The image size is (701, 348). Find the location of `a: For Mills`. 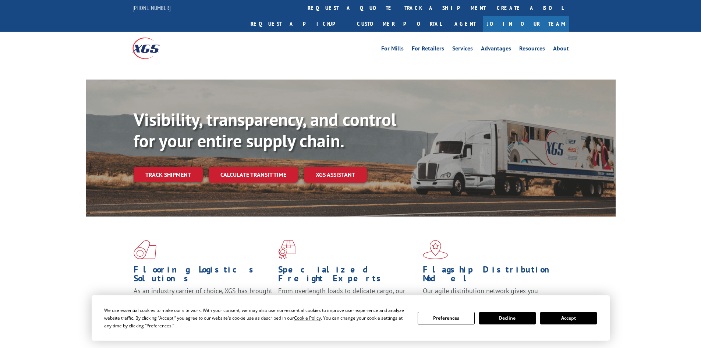

a: For Mills is located at coordinates (392, 50).